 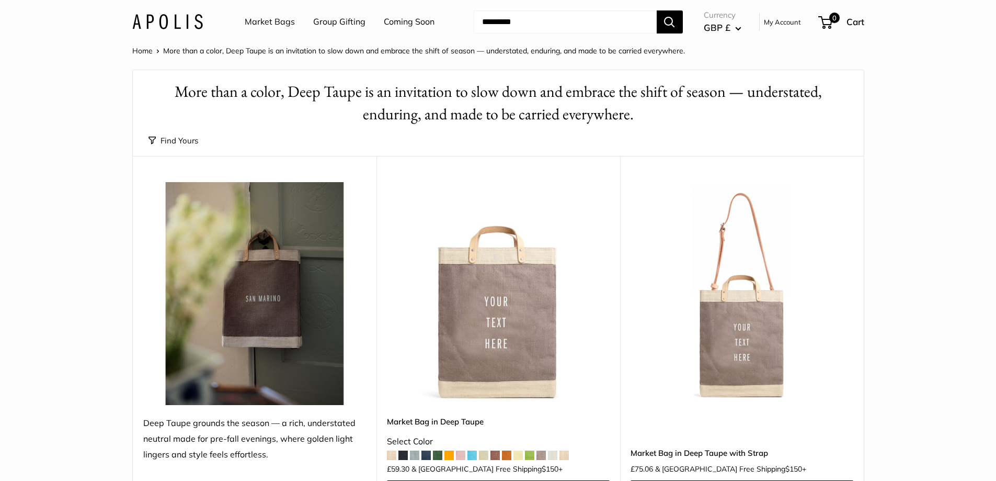 I want to click on input: Search..., so click(x=565, y=22).